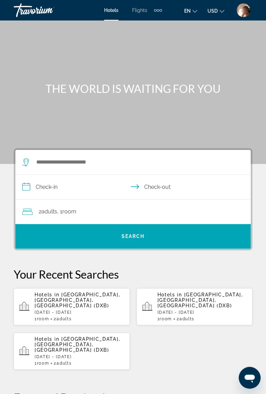  What do you see at coordinates (243, 10) in the screenshot?
I see `img: User image` at bounding box center [243, 10].